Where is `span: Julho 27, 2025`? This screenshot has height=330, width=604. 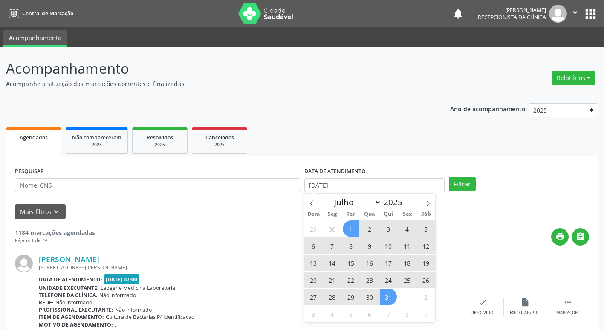 span: Julho 27, 2025 is located at coordinates (313, 296).